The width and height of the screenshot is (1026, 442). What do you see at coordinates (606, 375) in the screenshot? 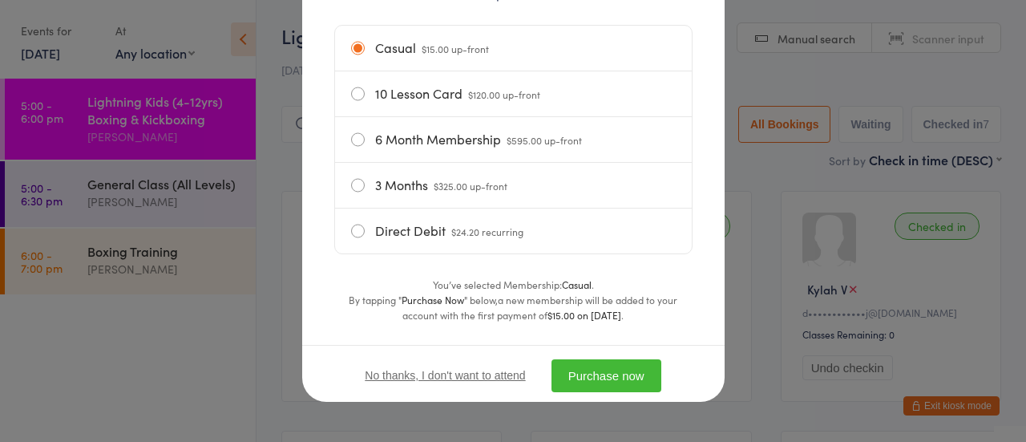
I see `button: Purchase now` at bounding box center [606, 375].